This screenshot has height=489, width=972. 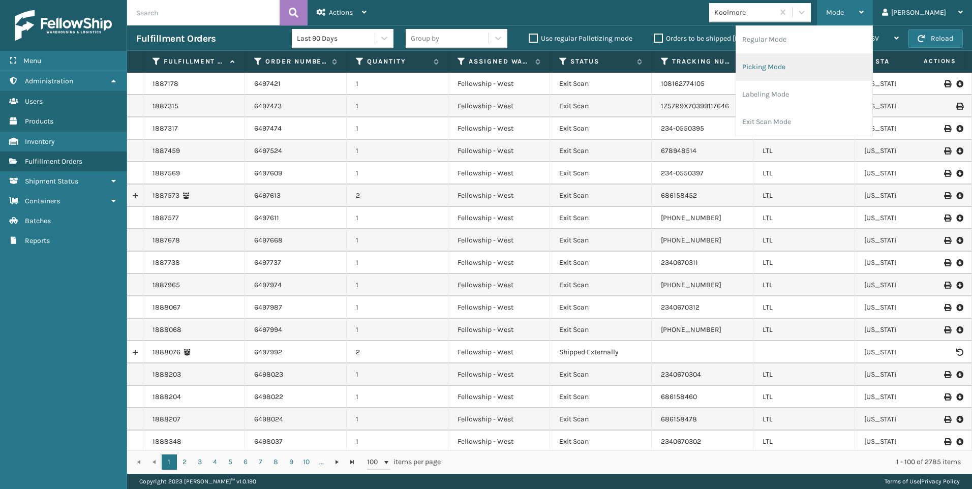 I want to click on span: Go to the next page, so click(x=337, y=462).